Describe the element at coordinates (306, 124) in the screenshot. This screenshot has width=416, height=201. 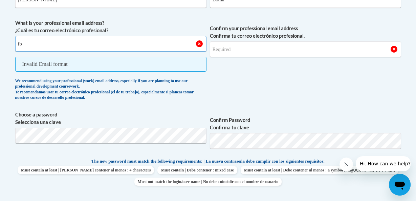
I see `label: Confirm Password Confirma tu clave` at that location.